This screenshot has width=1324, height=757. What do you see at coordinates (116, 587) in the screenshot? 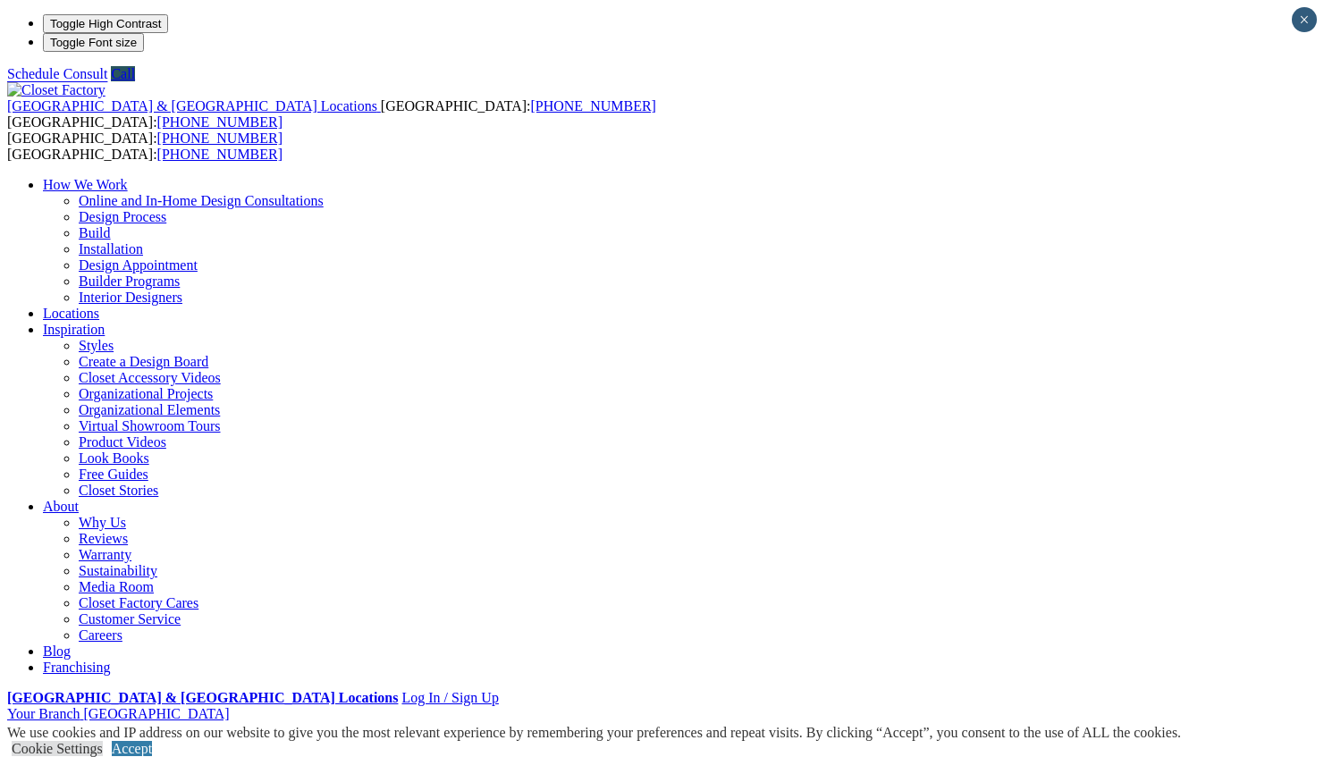
I see `a: Media Room` at bounding box center [116, 587].